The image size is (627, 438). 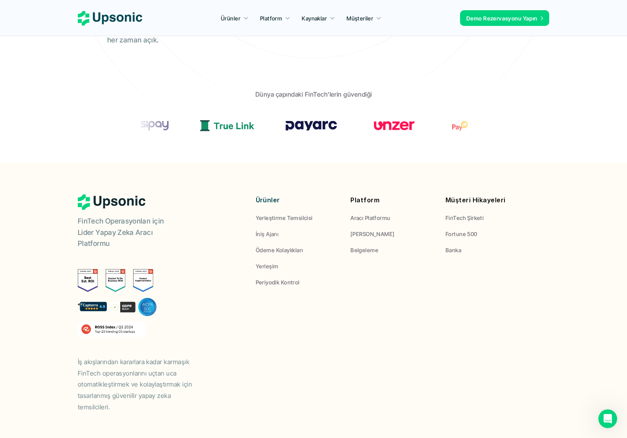 I want to click on font: Yerleştirme Temsilcisi, so click(x=284, y=218).